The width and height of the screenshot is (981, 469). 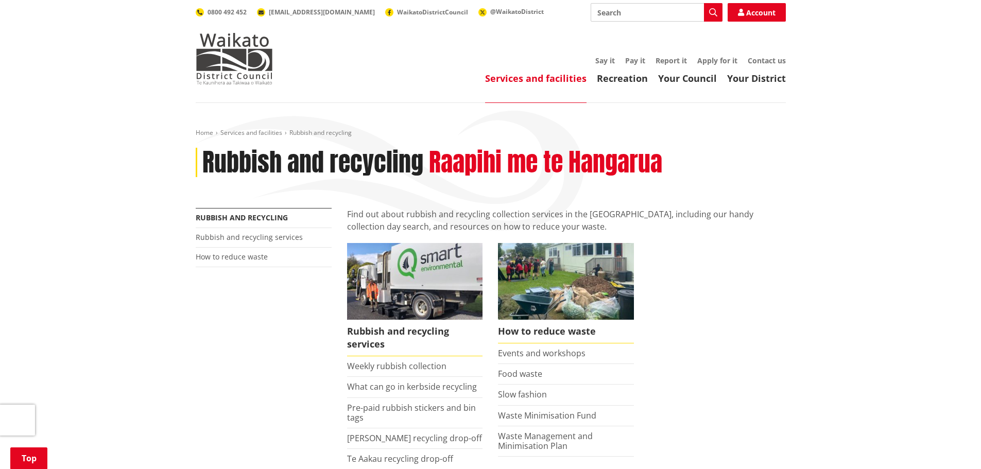 What do you see at coordinates (313, 163) in the screenshot?
I see `h1: Rubbish and recycling` at bounding box center [313, 163].